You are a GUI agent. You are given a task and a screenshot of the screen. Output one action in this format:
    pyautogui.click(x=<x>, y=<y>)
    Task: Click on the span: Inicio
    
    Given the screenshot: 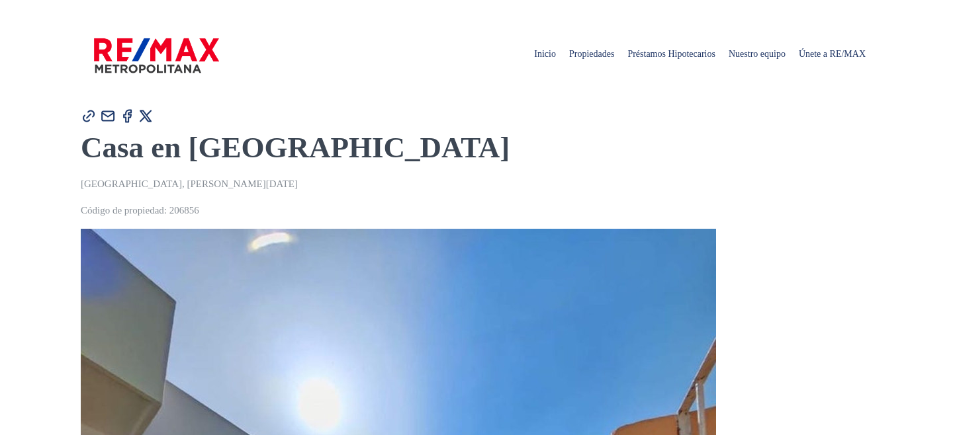 What is the action you would take?
    pyautogui.click(x=545, y=54)
    